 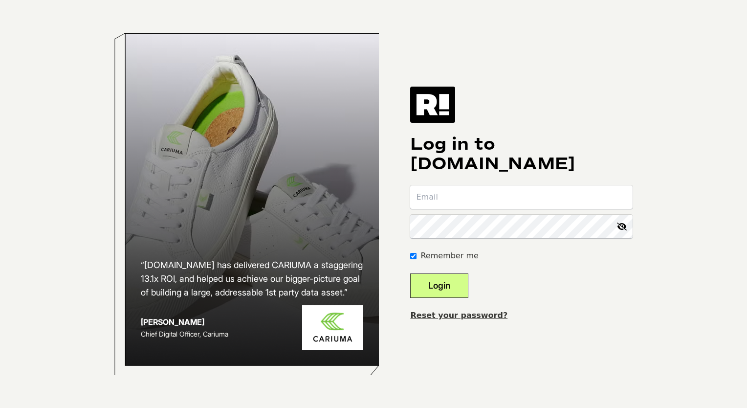 What do you see at coordinates (184, 333) in the screenshot?
I see `span: Chief Digital Officer, Cariuma` at bounding box center [184, 333].